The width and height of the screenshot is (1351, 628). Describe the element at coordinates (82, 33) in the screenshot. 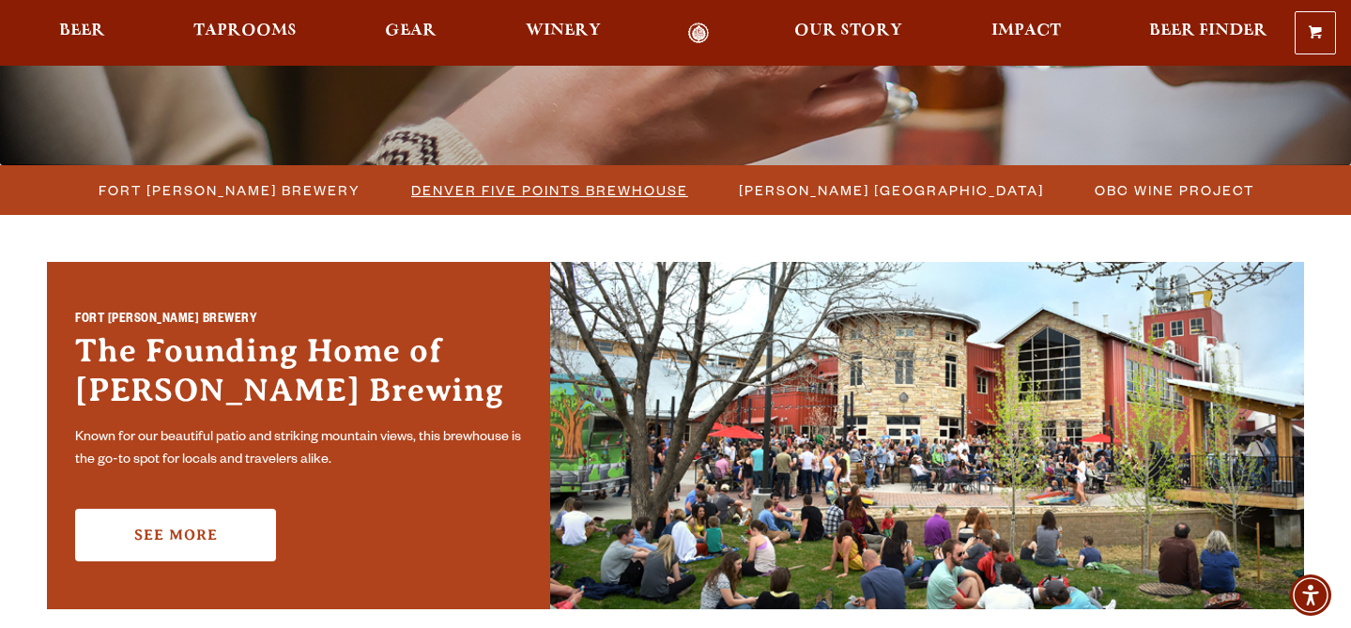

I see `a: Beer` at that location.